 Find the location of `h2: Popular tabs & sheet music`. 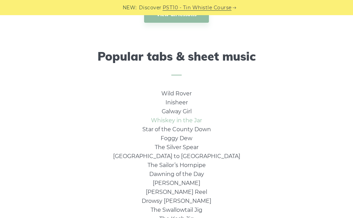

h2: Popular tabs & sheet music is located at coordinates (177, 62).